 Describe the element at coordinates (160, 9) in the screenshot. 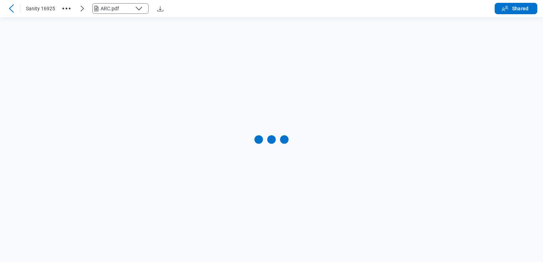

I see `button: Download` at that location.